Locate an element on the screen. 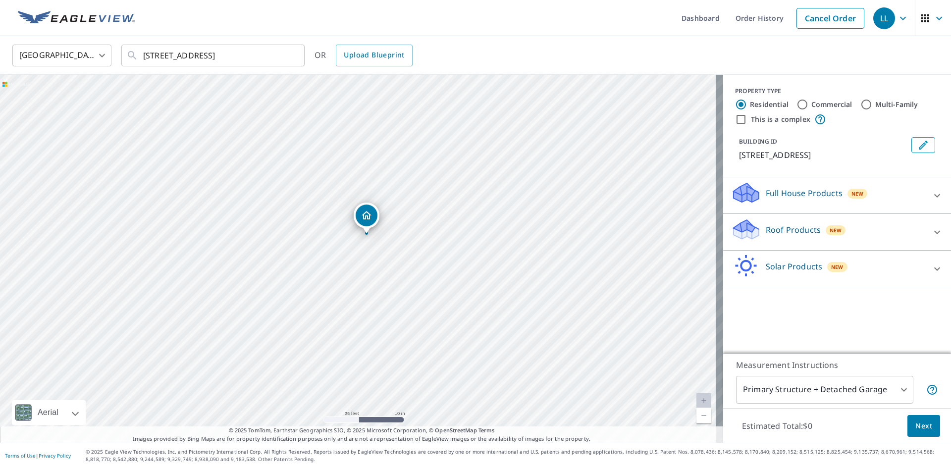  div: LL is located at coordinates (884, 18).